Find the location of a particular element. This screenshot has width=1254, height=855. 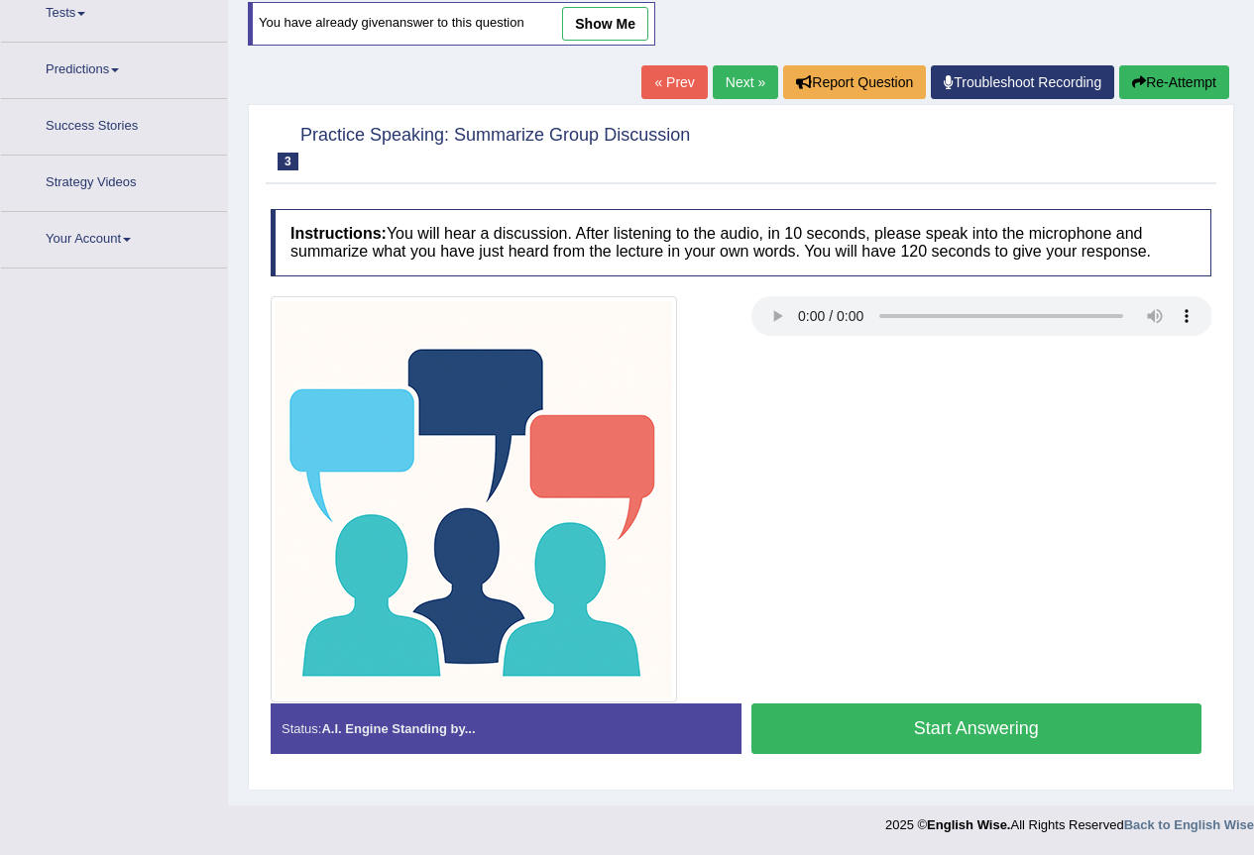

a: Predictions is located at coordinates (114, 67).